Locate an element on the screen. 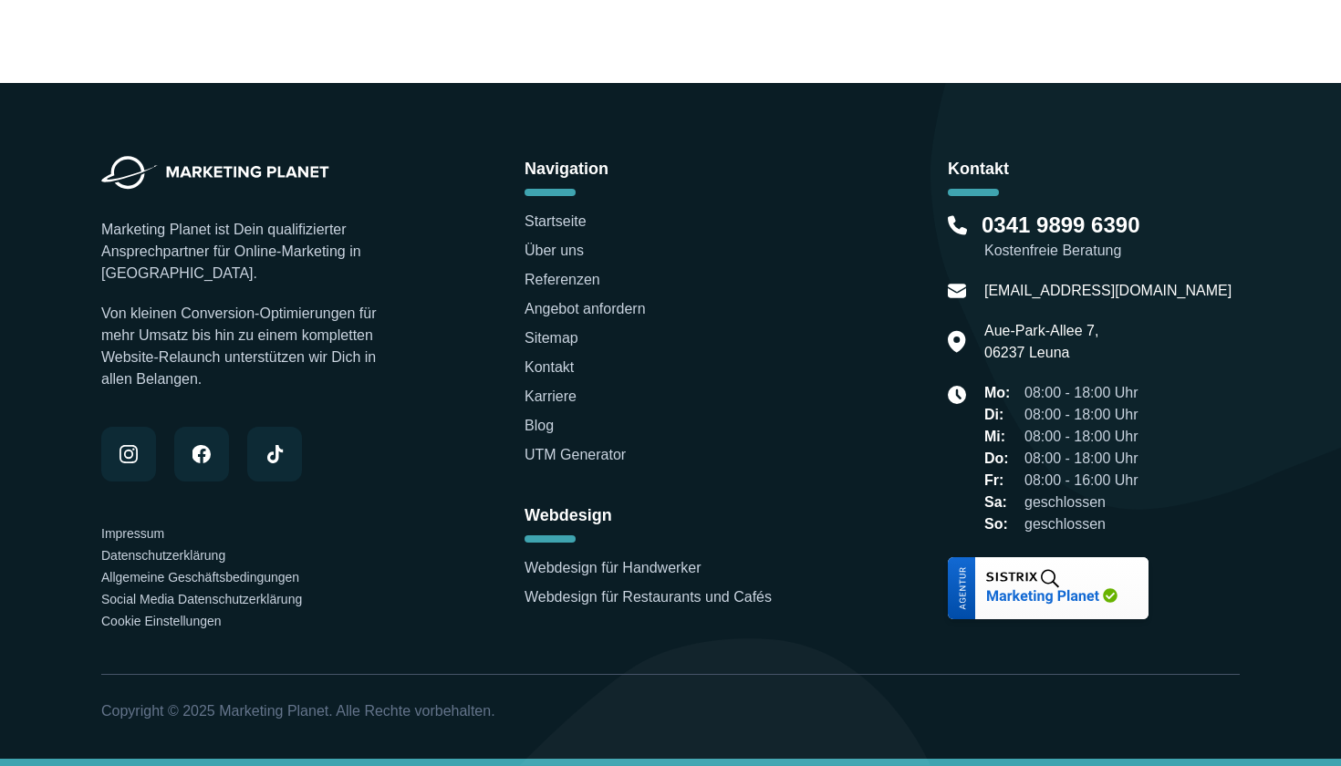 The image size is (1341, 766). a: Blog is located at coordinates (539, 425).